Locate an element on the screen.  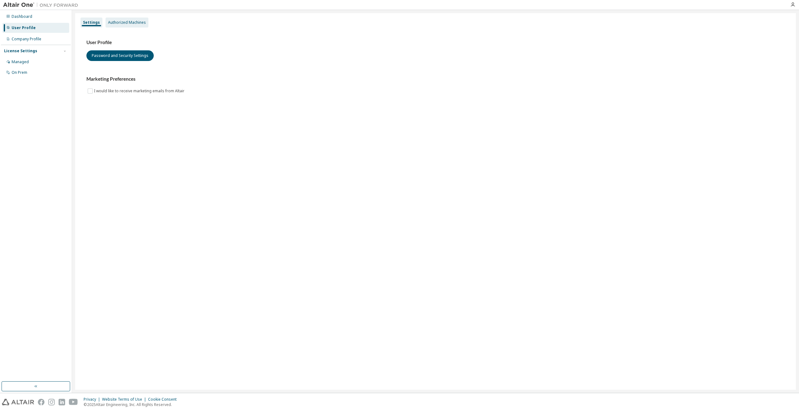
img: youtube.svg is located at coordinates (73, 402).